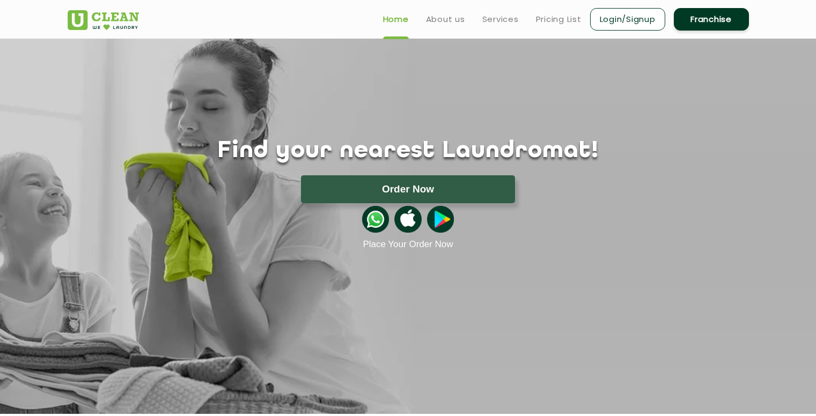 This screenshot has width=816, height=416. Describe the element at coordinates (407, 244) in the screenshot. I see `a: Place Your Order Now` at that location.